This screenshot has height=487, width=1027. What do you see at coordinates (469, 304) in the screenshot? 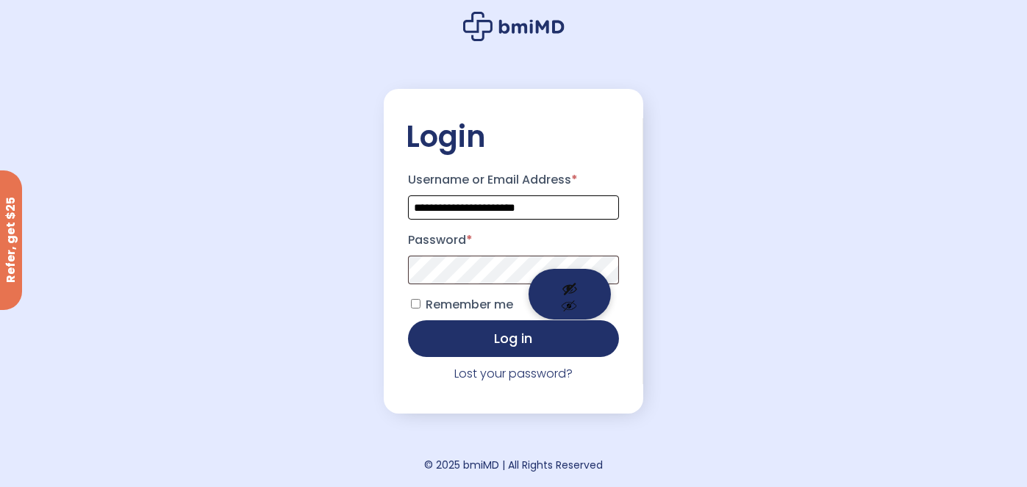
I see `span: Remember me` at bounding box center [469, 304].